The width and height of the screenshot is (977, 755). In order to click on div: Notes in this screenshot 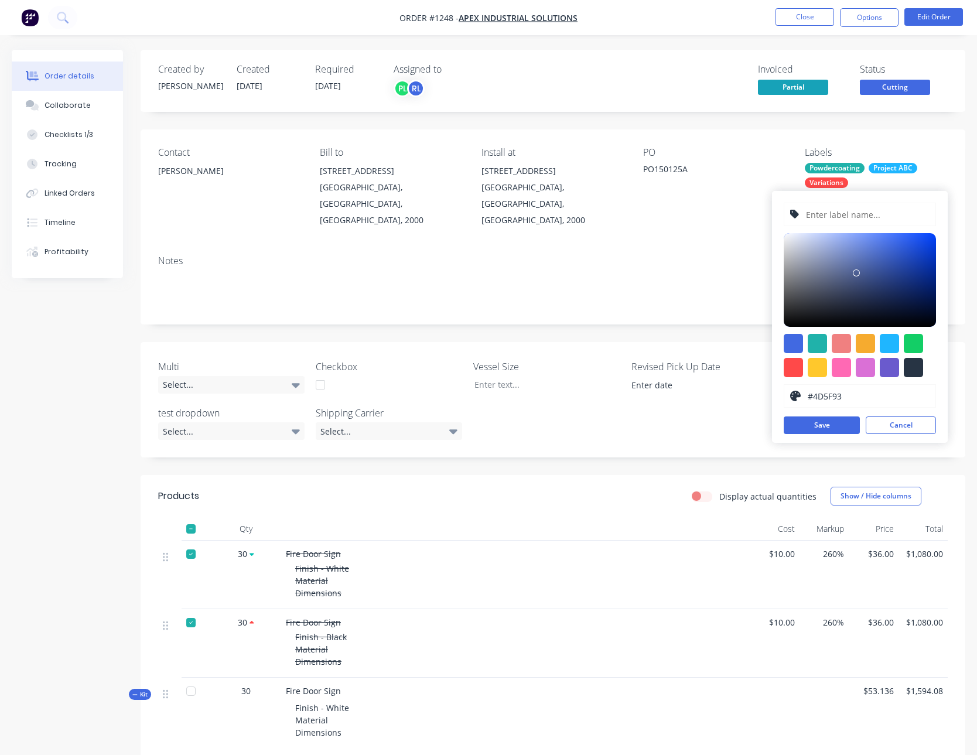, I will do `click(553, 261)`.